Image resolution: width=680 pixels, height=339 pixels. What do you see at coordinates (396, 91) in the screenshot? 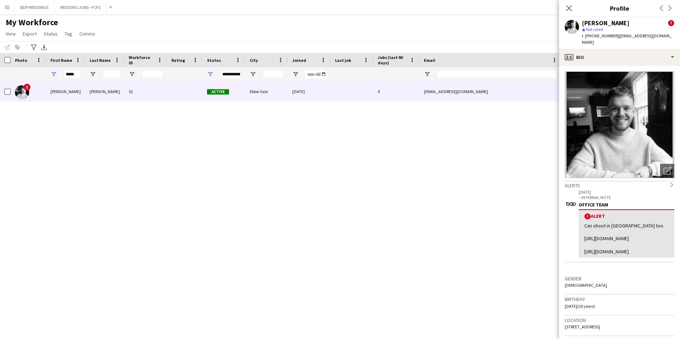
I see `div: 0` at bounding box center [396, 91].